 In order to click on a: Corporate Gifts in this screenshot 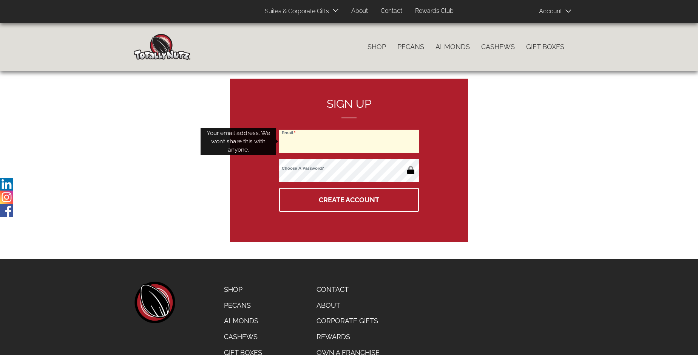, I will do `click(348, 321)`.